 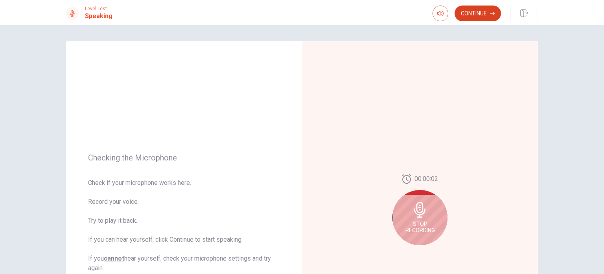 I want to click on u: cannot, so click(x=114, y=258).